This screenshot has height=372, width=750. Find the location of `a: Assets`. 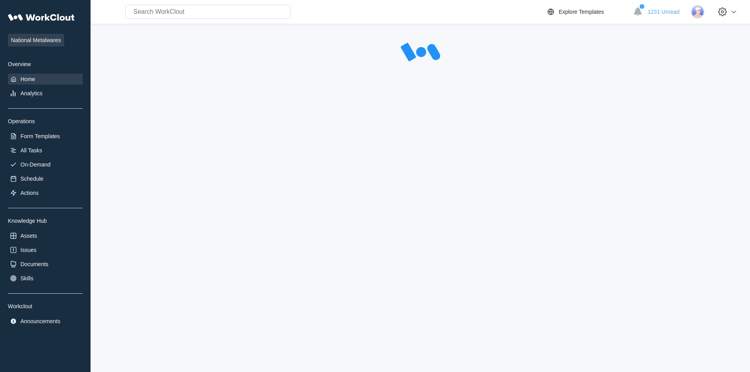

a: Assets is located at coordinates (45, 236).